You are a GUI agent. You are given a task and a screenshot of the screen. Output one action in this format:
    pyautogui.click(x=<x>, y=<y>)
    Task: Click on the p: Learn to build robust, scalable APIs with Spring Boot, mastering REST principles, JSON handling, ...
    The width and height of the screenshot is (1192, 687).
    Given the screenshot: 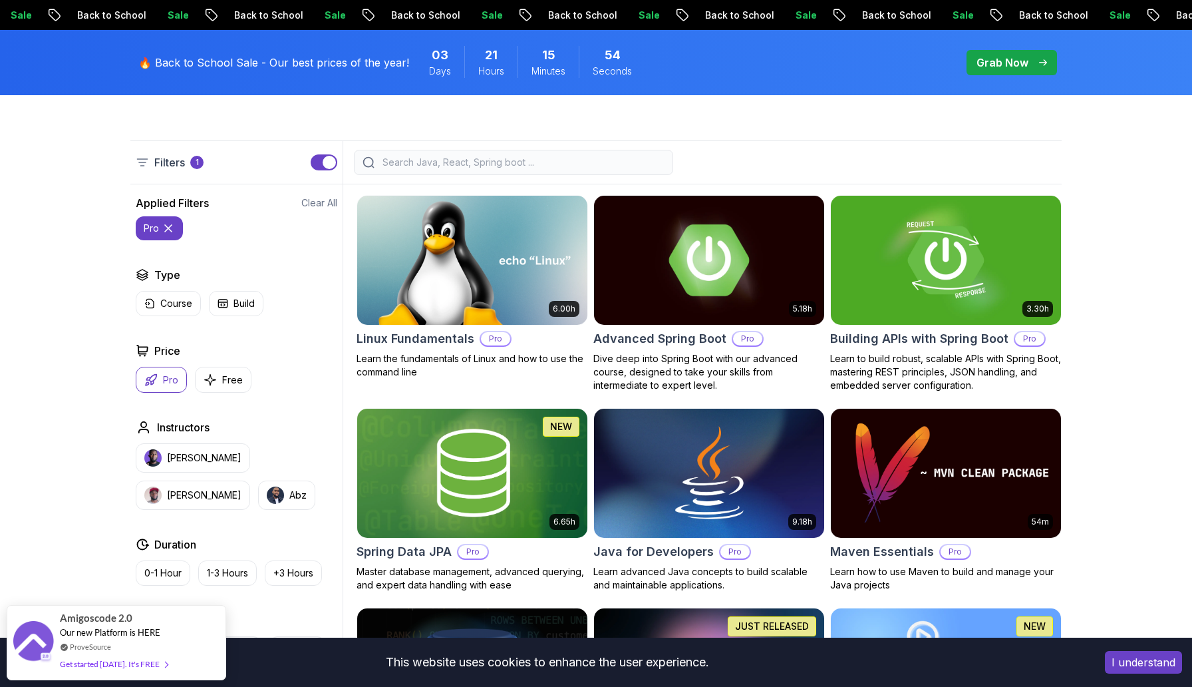 What is the action you would take?
    pyautogui.click(x=946, y=372)
    